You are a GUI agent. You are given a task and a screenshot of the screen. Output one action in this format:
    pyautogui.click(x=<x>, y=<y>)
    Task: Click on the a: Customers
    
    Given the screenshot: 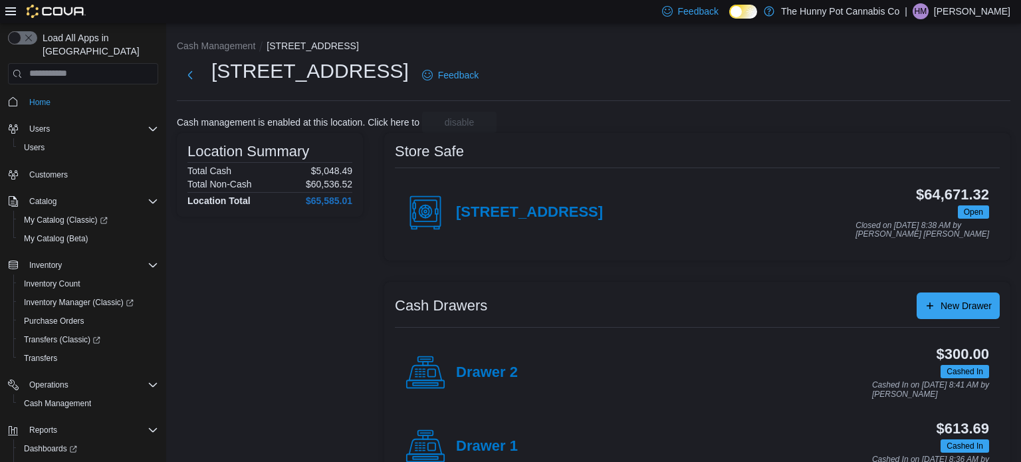 What is the action you would take?
    pyautogui.click(x=49, y=175)
    